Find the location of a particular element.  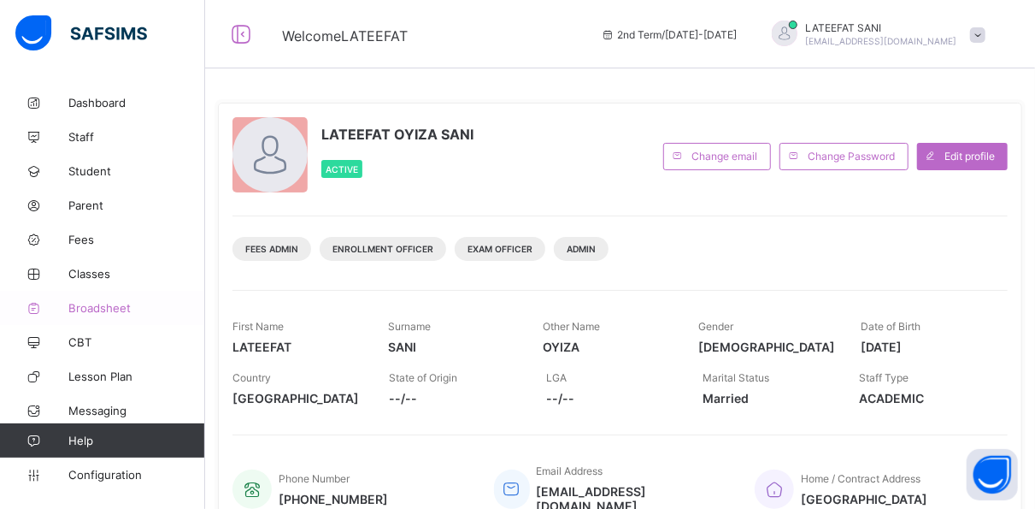

span: Exam Officer is located at coordinates (500, 249).